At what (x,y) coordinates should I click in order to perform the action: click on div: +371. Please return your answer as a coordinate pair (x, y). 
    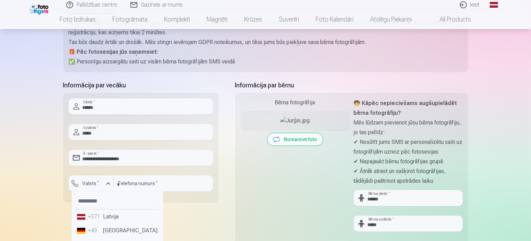
    Looking at the image, I should click on (95, 217).